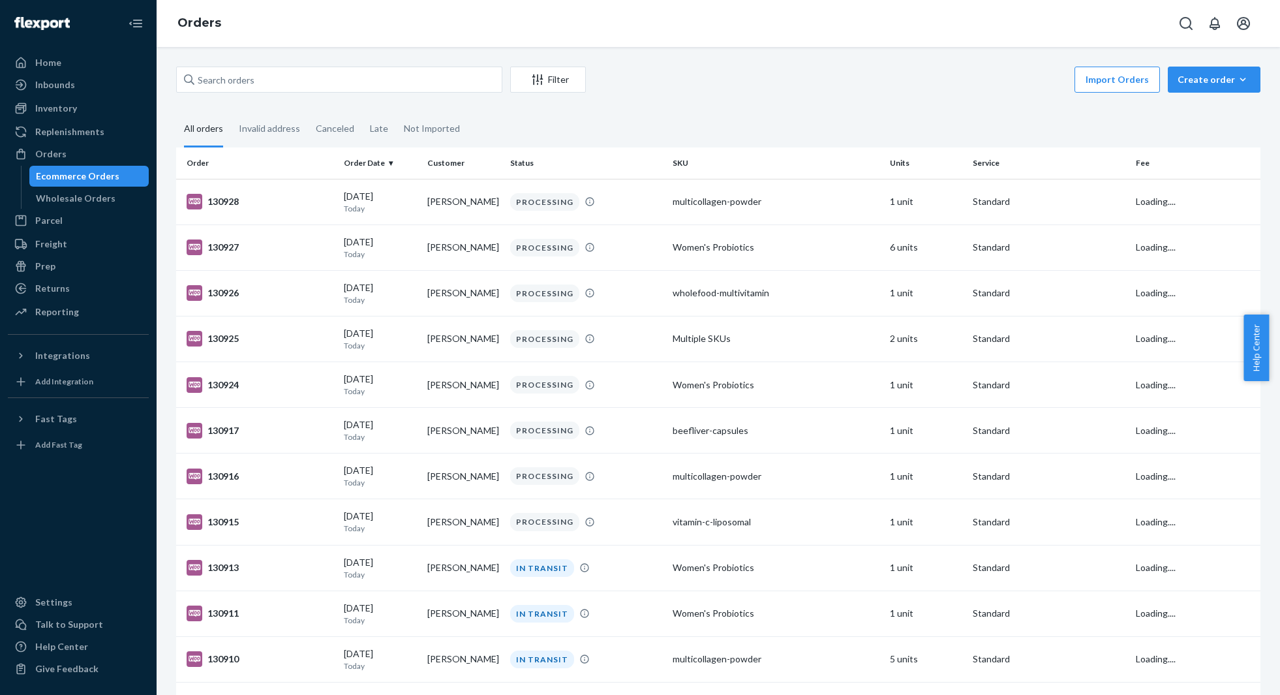 Image resolution: width=1280 pixels, height=695 pixels. Describe the element at coordinates (1186, 23) in the screenshot. I see `button: Open Search Box` at that location.